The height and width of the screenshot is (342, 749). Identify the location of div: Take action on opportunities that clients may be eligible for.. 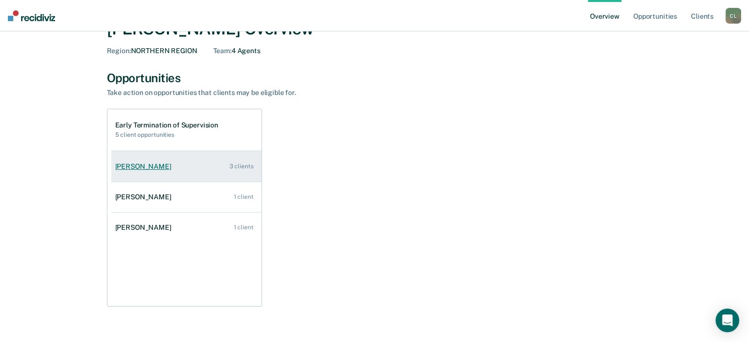
(279, 93).